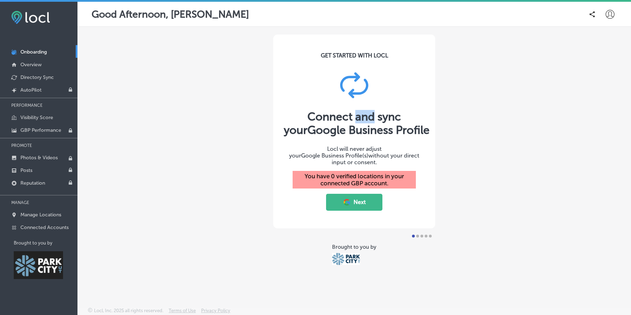 The width and height of the screenshot is (631, 315). Describe the element at coordinates (41, 130) in the screenshot. I see `p: GBP Performance` at that location.